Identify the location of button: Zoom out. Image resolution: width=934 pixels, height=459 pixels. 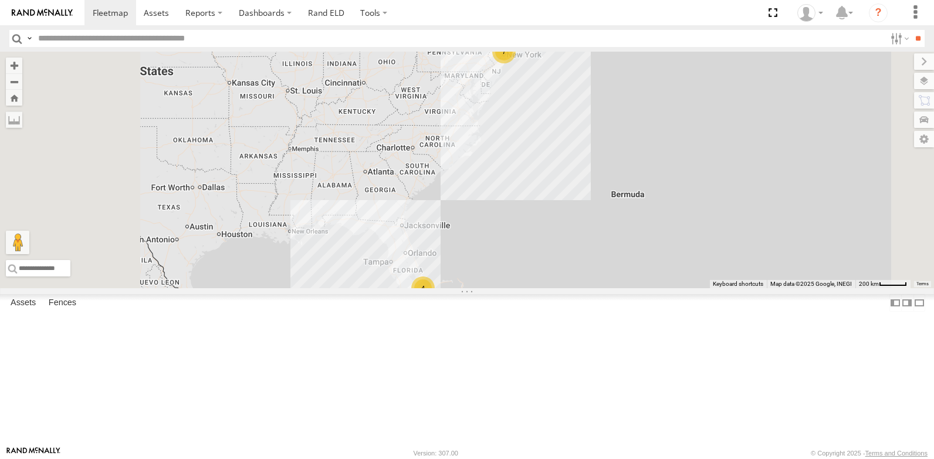
(14, 82).